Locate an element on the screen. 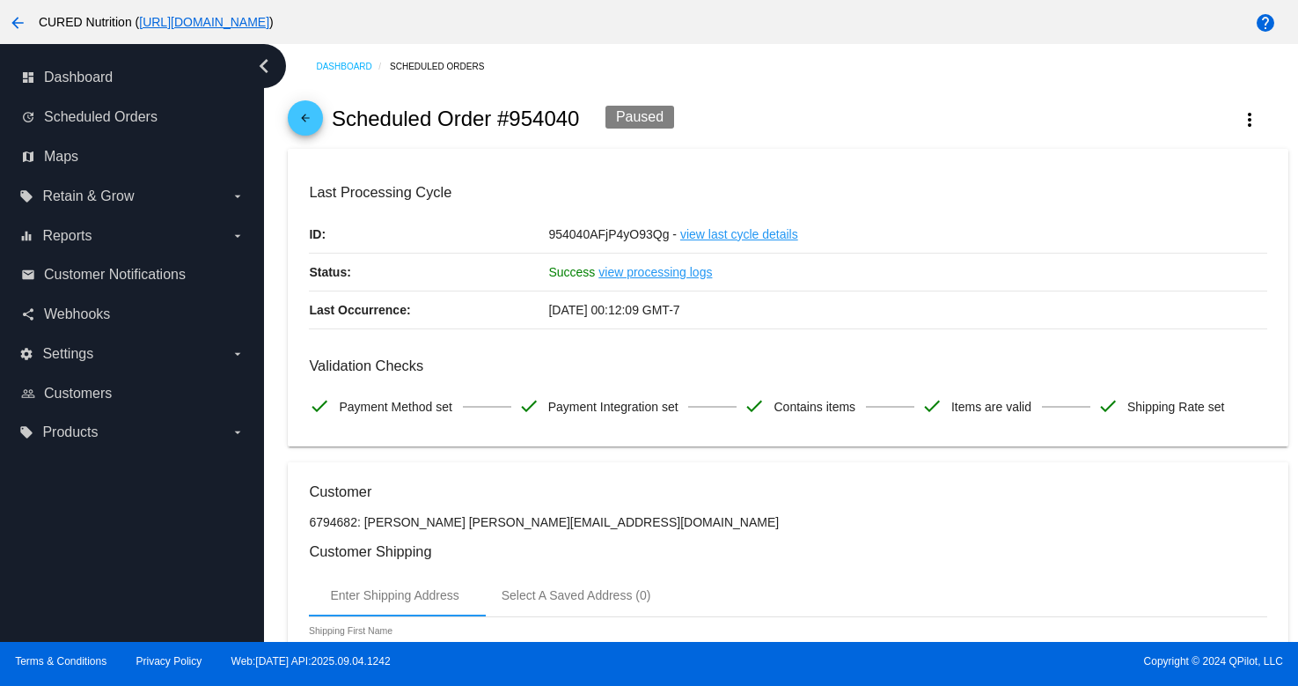 This screenshot has height=686, width=1298. mat-icon: more_vert is located at coordinates (1250, 120).